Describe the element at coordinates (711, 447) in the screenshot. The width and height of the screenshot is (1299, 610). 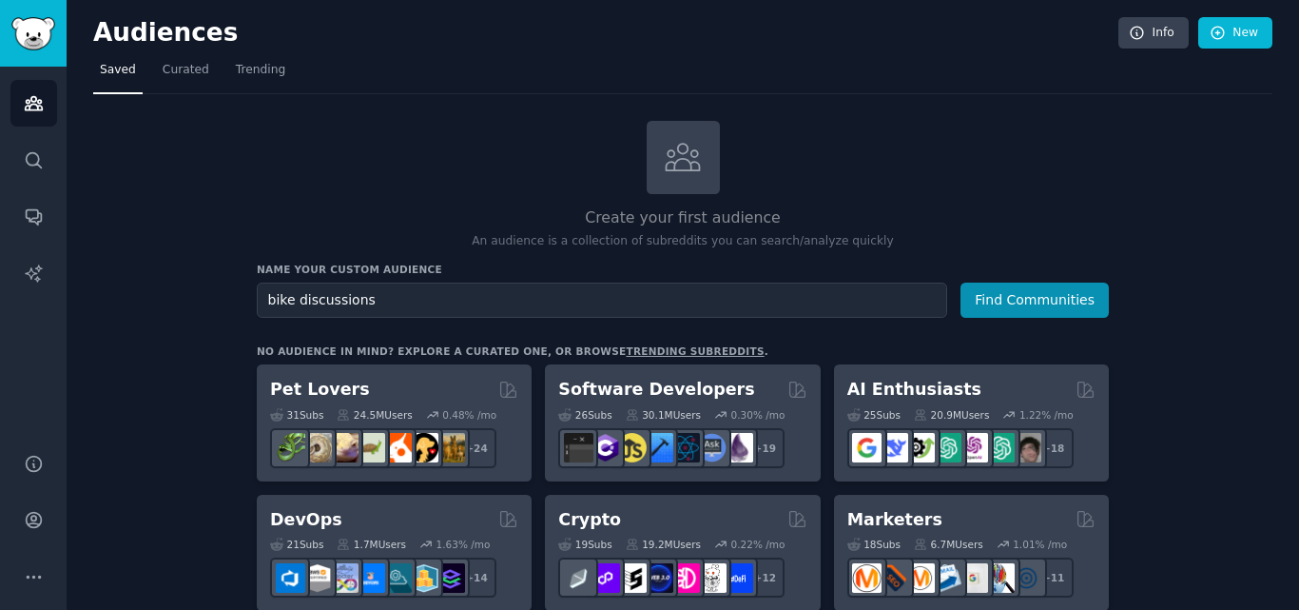
I see `img: AskComputerScience` at that location.